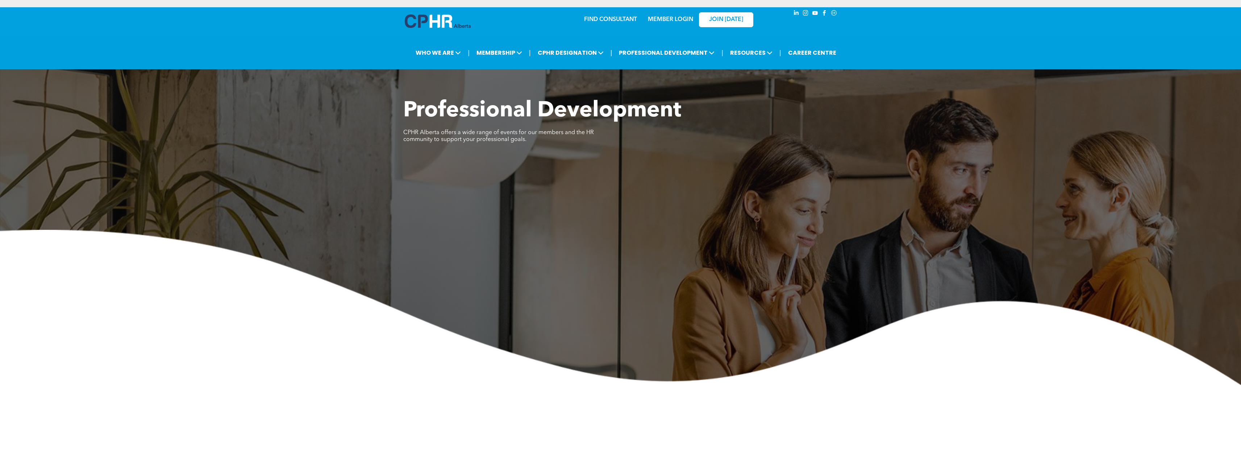 Image resolution: width=1241 pixels, height=476 pixels. I want to click on span: RESOURCES, so click(751, 53).